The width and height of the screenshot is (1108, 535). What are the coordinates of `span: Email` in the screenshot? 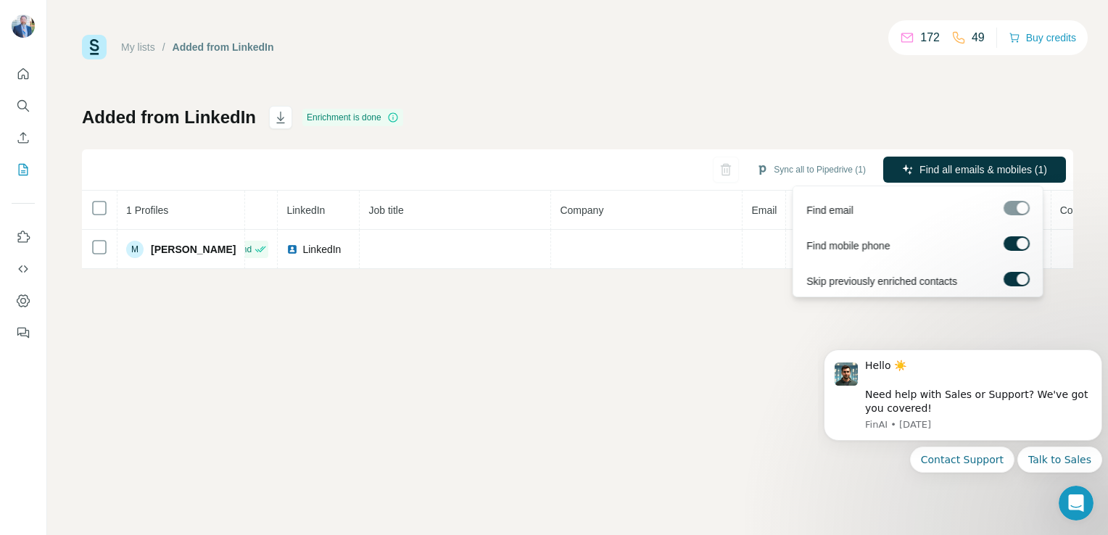 It's located at (764, 210).